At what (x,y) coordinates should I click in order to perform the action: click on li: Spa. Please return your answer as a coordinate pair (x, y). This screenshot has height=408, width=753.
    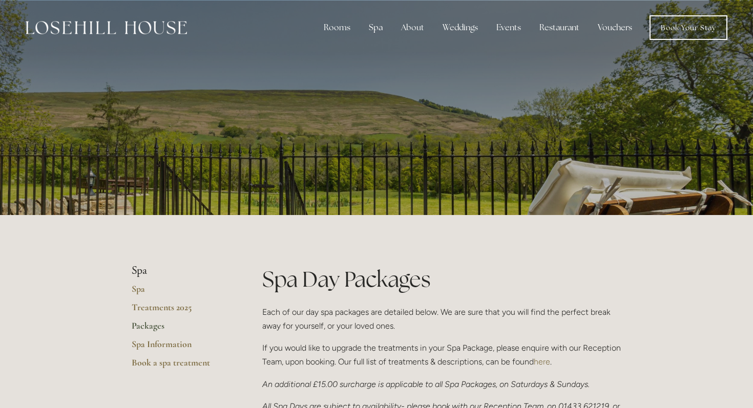
    Looking at the image, I should click on (180, 271).